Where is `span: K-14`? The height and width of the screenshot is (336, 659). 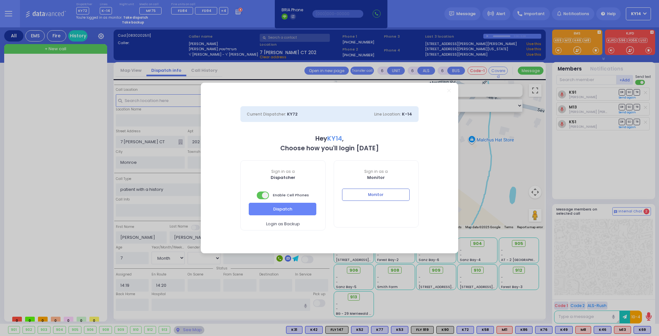
span: K-14 is located at coordinates (407, 114).